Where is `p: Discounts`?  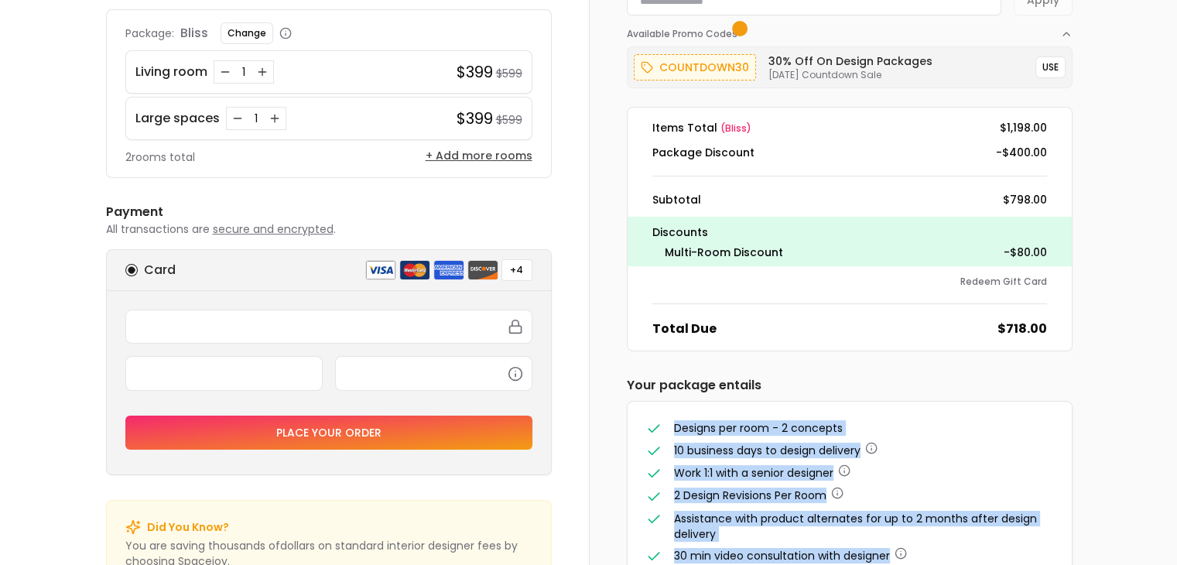
p: Discounts is located at coordinates (850, 232).